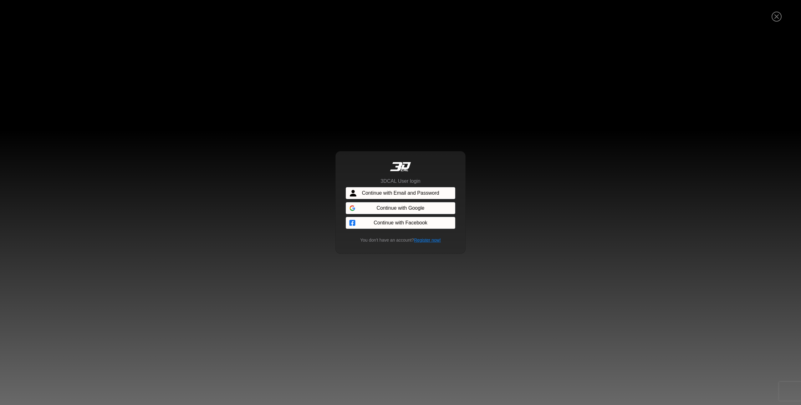 The width and height of the screenshot is (801, 405). Describe the element at coordinates (400, 240) in the screenshot. I see `small: You don't have an account?` at that location.